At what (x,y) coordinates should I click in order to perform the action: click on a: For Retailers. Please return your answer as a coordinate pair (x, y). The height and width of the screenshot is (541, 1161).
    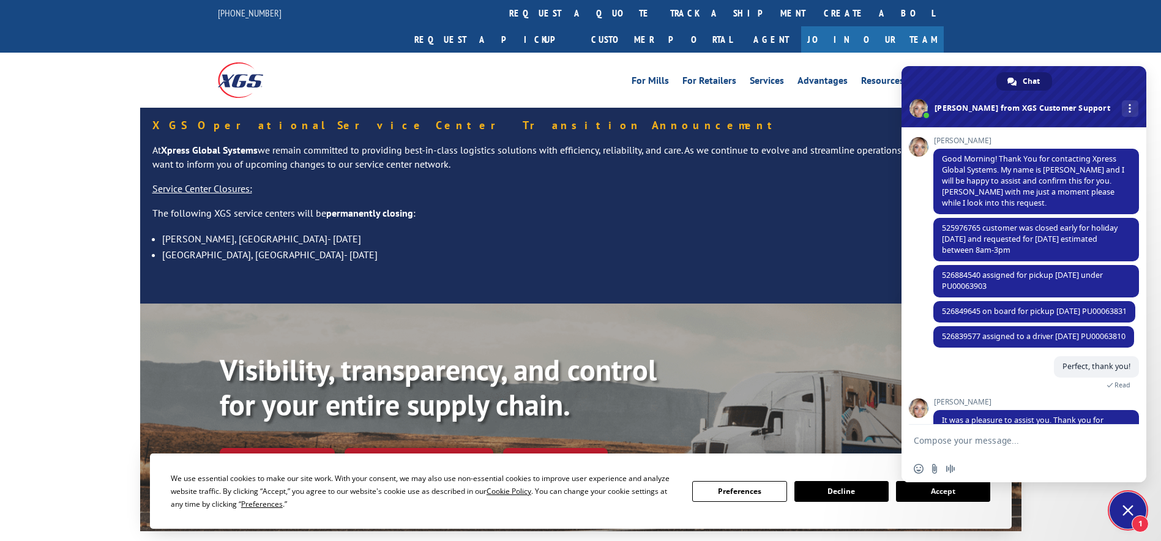
    Looking at the image, I should click on (709, 83).